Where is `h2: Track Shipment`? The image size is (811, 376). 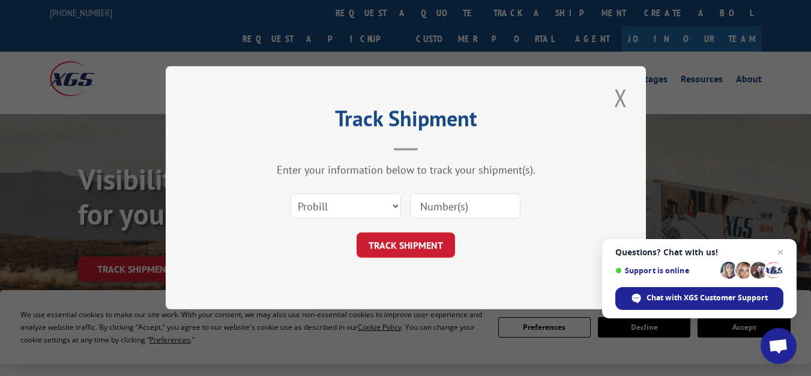 h2: Track Shipment is located at coordinates (406, 121).